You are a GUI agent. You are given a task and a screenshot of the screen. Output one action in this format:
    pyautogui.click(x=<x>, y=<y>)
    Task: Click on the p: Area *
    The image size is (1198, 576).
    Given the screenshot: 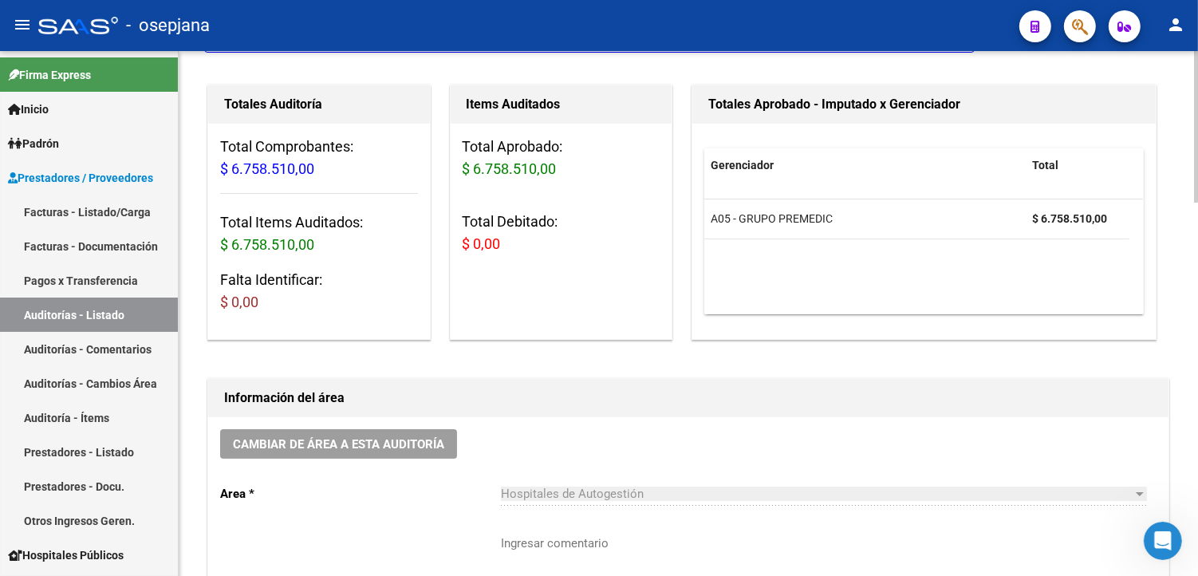 What is the action you would take?
    pyautogui.click(x=360, y=494)
    